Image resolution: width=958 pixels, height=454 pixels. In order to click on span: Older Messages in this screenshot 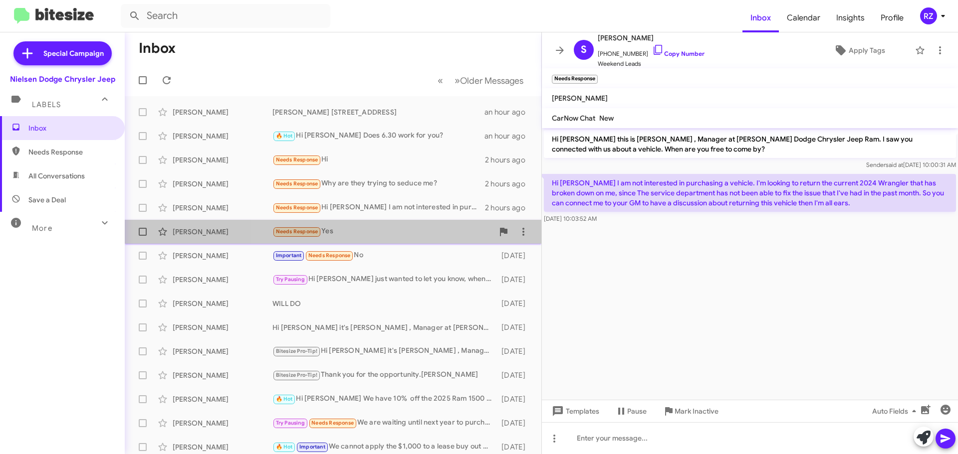, I will do `click(491, 81)`.